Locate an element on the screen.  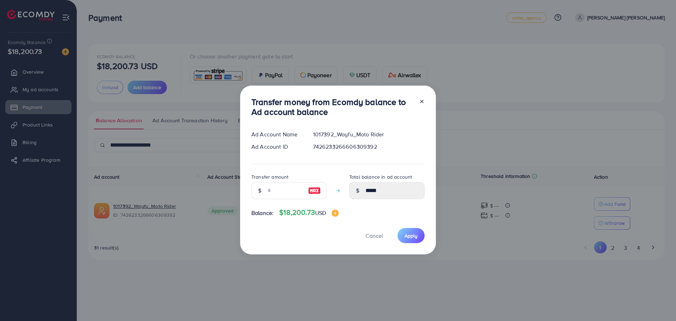
span: Cancel is located at coordinates (375, 236).